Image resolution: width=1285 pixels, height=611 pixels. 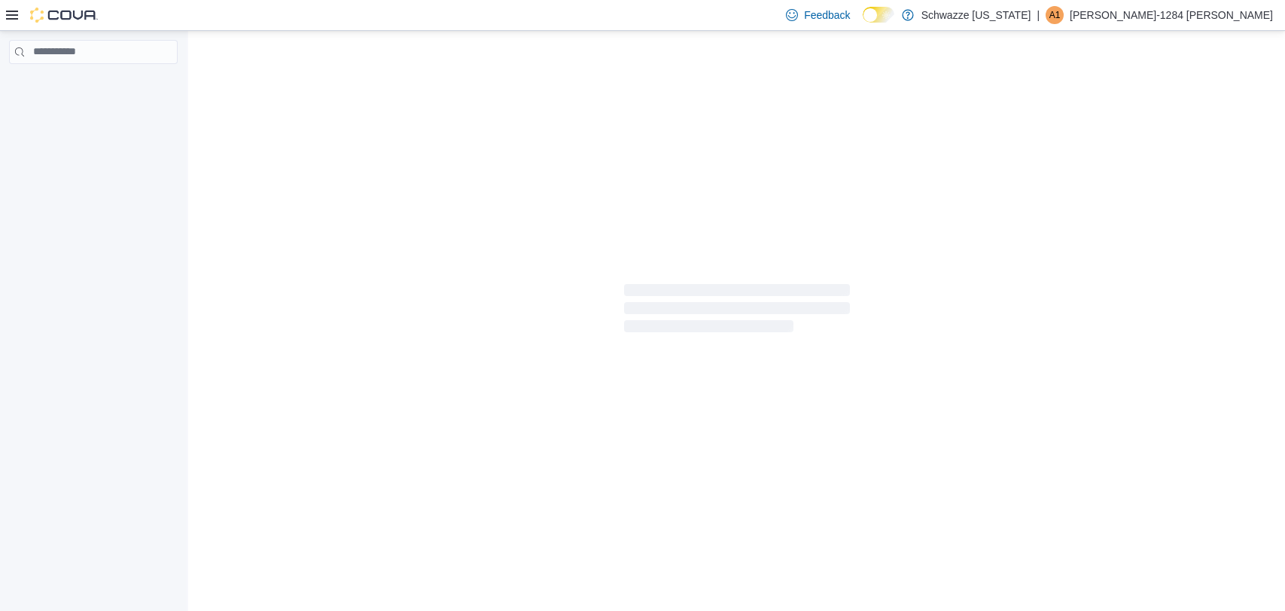 What do you see at coordinates (878, 14) in the screenshot?
I see `input: Dark Mode` at bounding box center [878, 14].